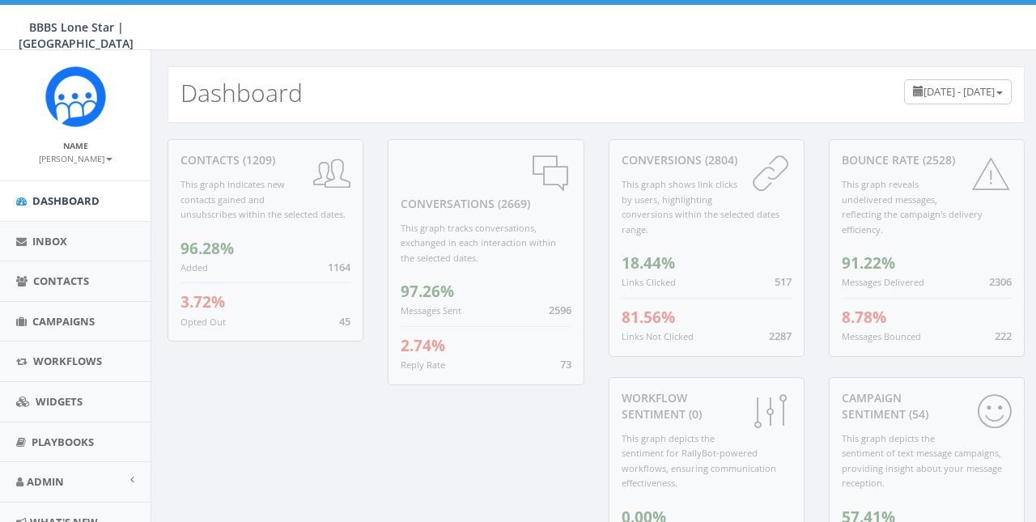  Describe the element at coordinates (75, 146) in the screenshot. I see `small: Name` at that location.